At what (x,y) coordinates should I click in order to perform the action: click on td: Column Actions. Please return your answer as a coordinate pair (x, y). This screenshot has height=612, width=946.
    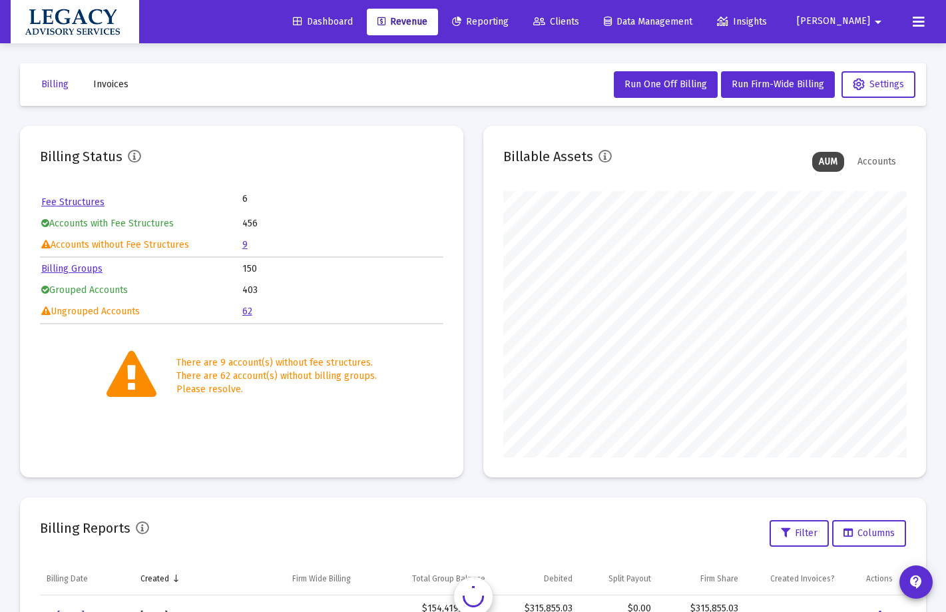
    Looking at the image, I should click on (882, 578).